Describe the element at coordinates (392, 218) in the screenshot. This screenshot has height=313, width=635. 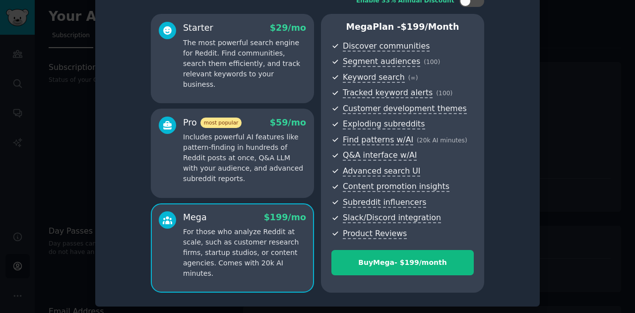
I see `span: Slack/Discord integration` at that location.